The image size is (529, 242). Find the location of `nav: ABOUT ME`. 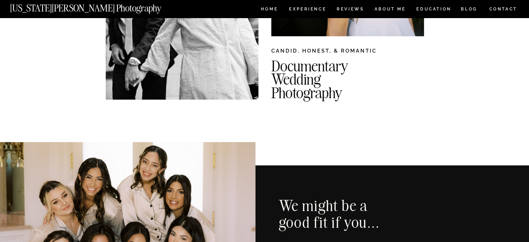

nav: ABOUT ME is located at coordinates (390, 10).